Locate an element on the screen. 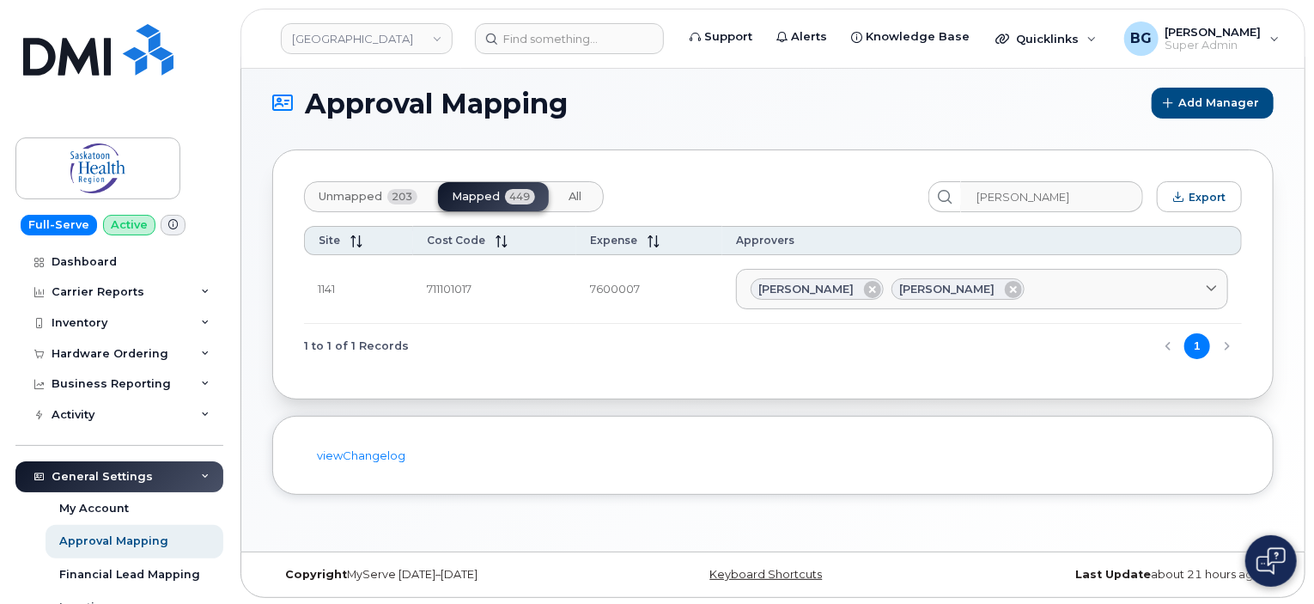 This screenshot has width=1314, height=604. td: 711101017 is located at coordinates (495, 289).